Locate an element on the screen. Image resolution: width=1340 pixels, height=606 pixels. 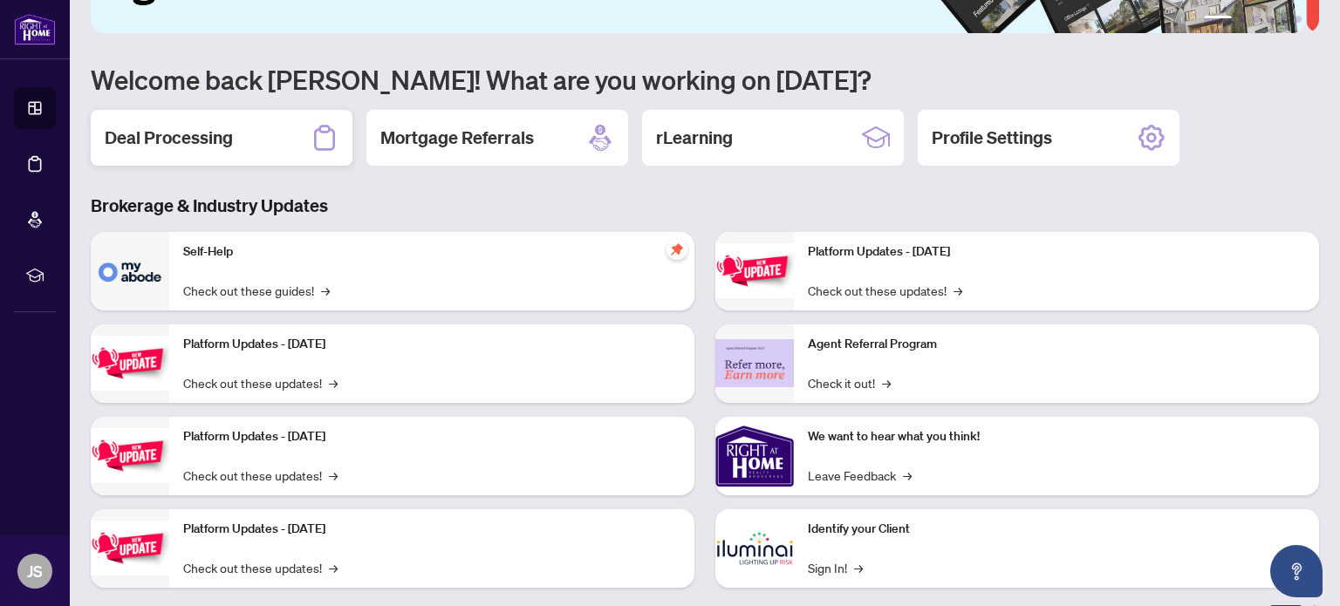
h2: Mortgage Referrals is located at coordinates (457, 138).